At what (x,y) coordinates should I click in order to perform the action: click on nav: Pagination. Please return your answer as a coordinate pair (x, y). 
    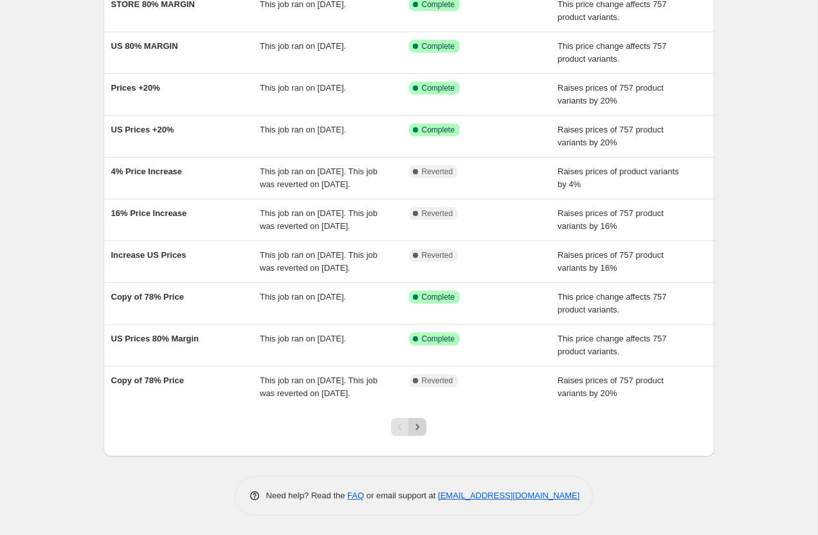
    Looking at the image, I should click on (409, 427).